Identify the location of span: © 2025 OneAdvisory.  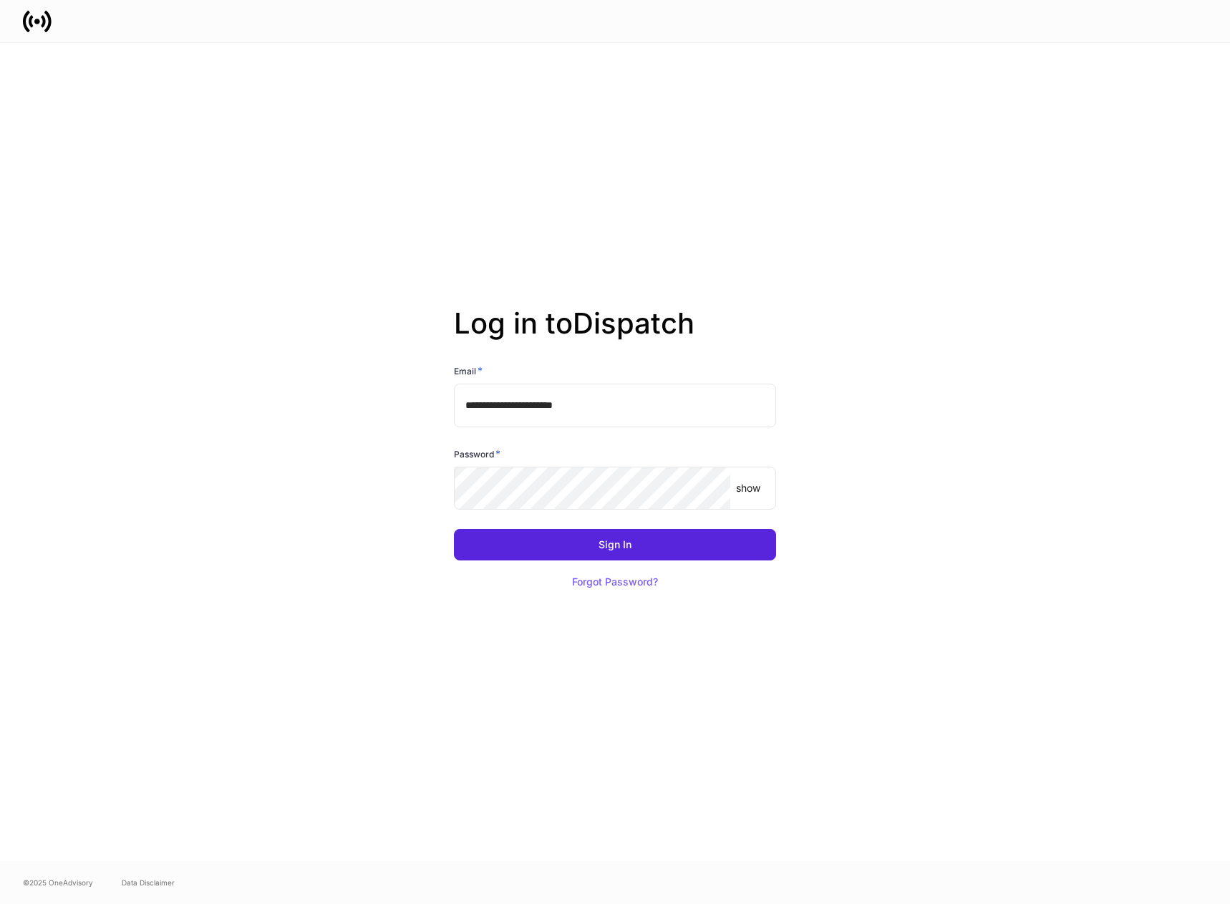
(58, 882).